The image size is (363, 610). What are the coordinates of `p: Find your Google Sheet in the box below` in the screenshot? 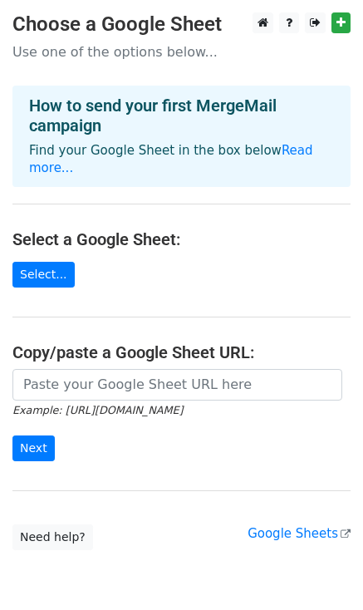 It's located at (181, 159).